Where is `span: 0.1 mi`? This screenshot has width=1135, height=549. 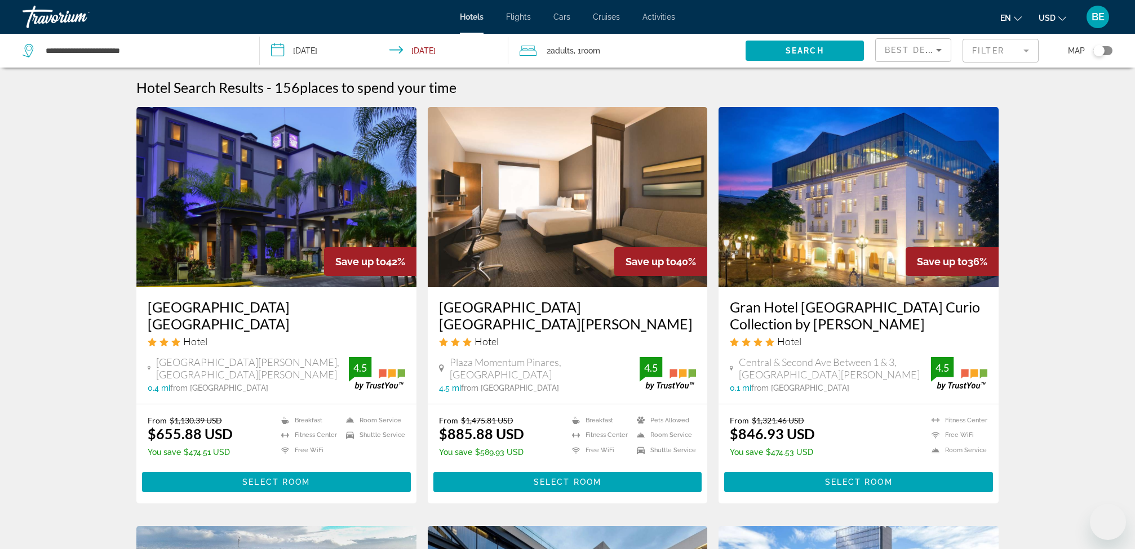
span: 0.1 mi is located at coordinates (740, 388).